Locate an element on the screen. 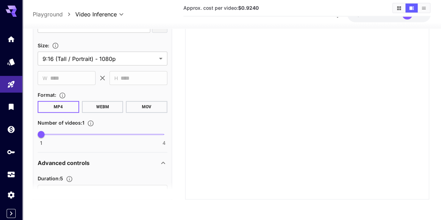  div: Settings is located at coordinates (11, 195).